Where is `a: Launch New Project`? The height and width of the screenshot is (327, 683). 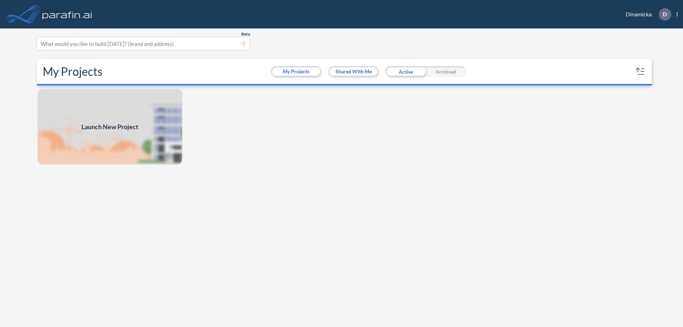
a: Launch New Project is located at coordinates (110, 127).